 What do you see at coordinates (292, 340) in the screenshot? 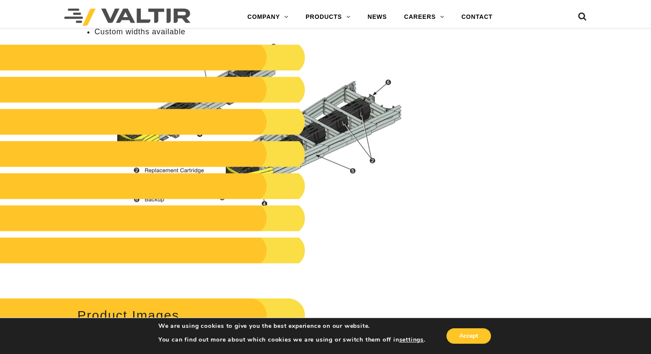
I see `p: You can find out more about which cookies we are using or switch them off in .` at bounding box center [292, 340].